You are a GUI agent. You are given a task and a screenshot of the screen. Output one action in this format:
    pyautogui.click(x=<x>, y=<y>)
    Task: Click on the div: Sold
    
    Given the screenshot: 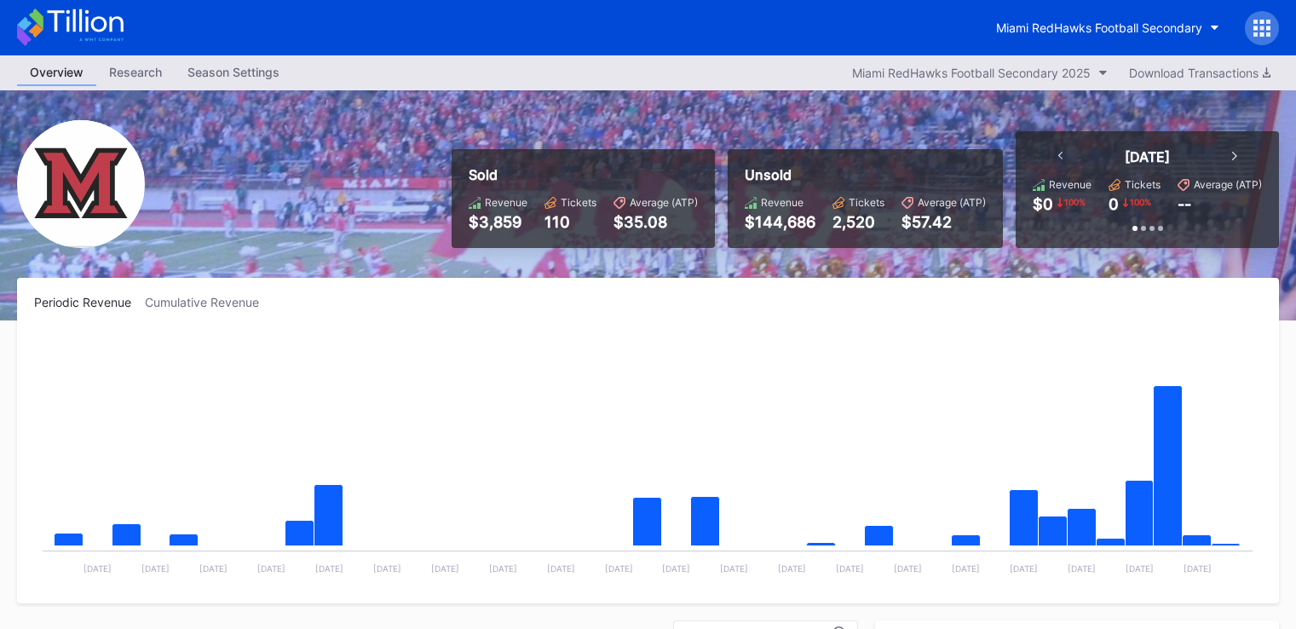 What is the action you would take?
    pyautogui.click(x=583, y=175)
    